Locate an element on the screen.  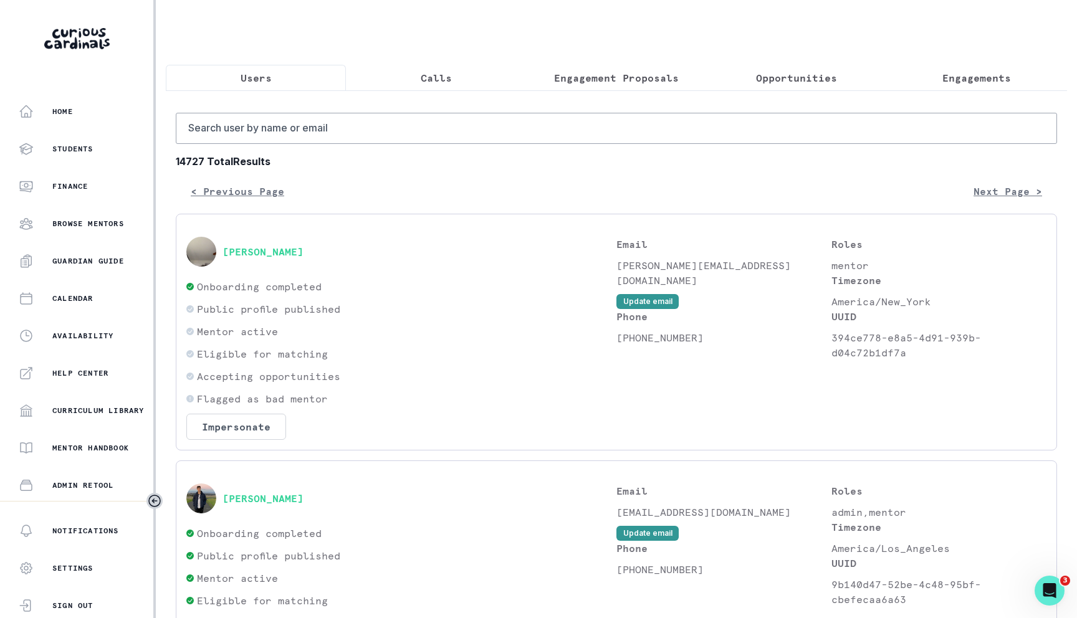
p: Opportunities is located at coordinates (797, 78).